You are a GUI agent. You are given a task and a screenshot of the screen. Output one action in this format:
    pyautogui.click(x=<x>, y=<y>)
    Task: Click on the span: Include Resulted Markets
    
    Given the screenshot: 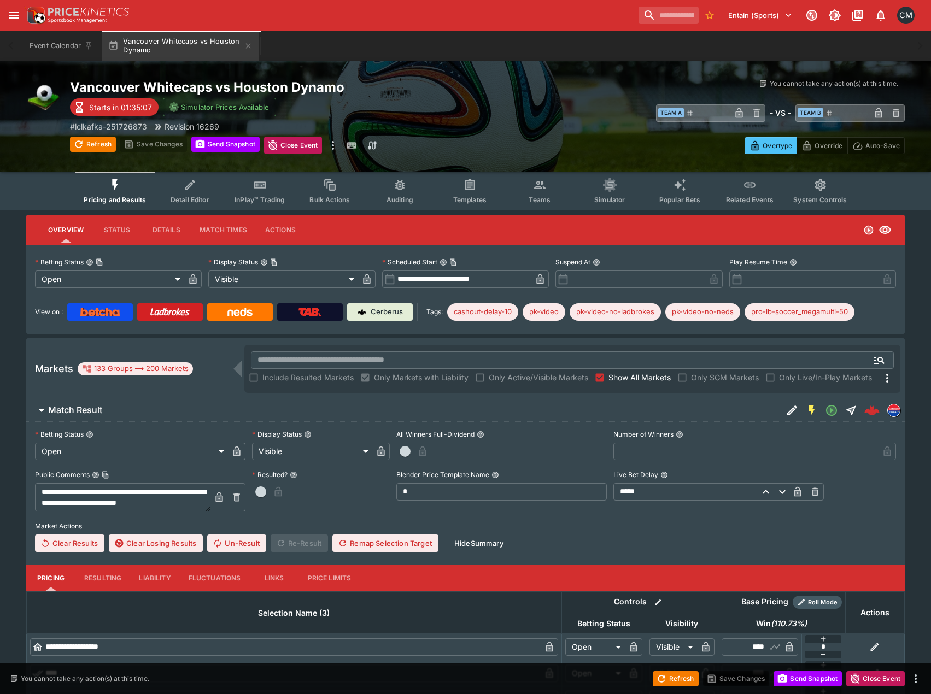 What is the action you would take?
    pyautogui.click(x=308, y=377)
    